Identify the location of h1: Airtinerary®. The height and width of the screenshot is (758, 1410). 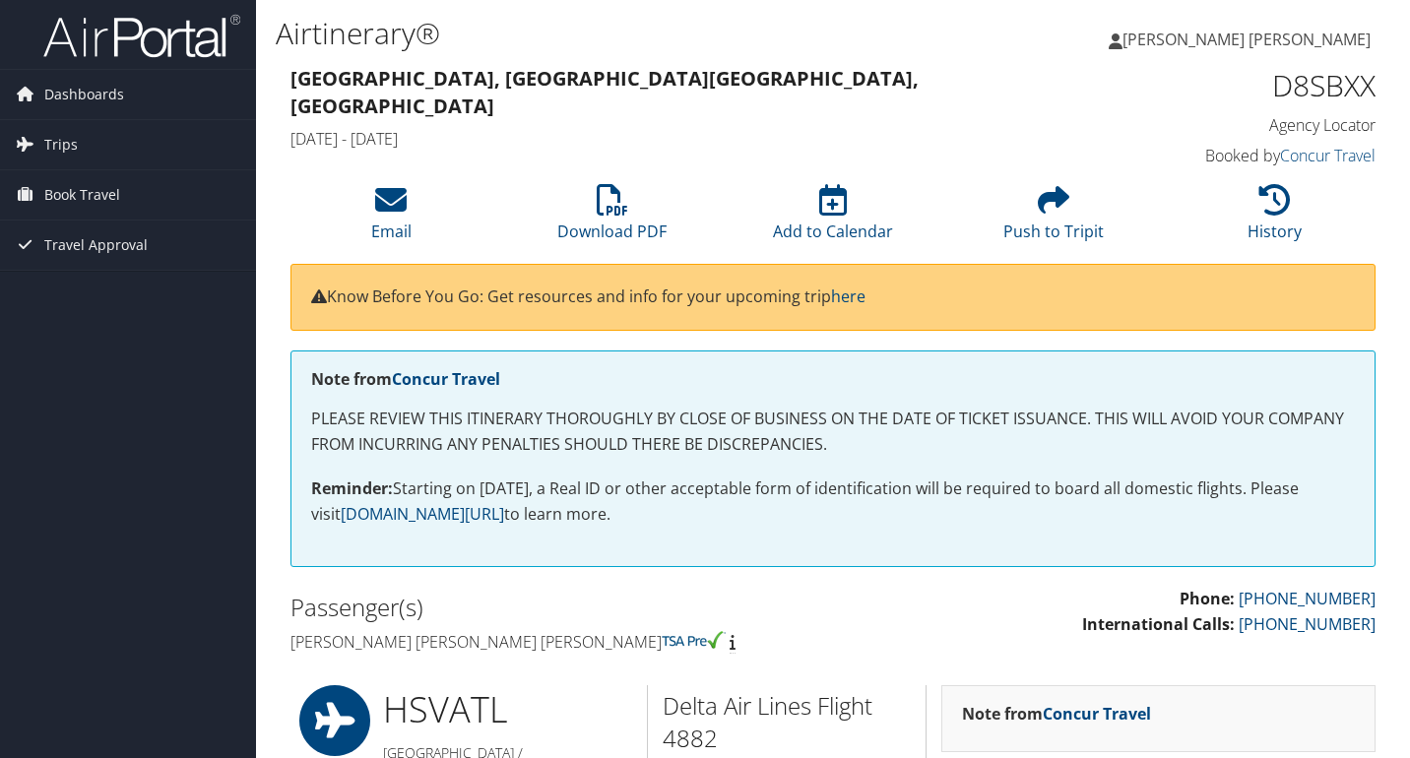
(647, 33).